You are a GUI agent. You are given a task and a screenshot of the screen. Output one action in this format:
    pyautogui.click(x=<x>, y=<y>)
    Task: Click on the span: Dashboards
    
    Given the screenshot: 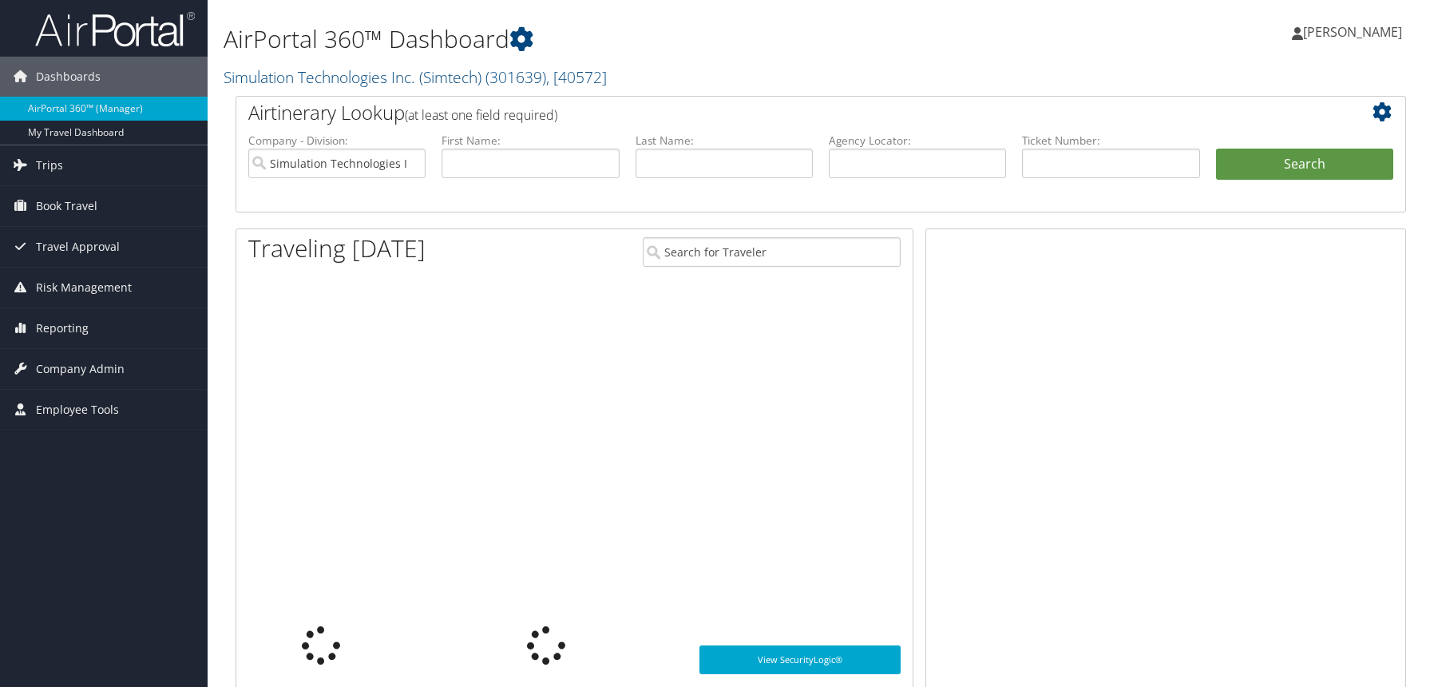 What is the action you would take?
    pyautogui.click(x=68, y=77)
    